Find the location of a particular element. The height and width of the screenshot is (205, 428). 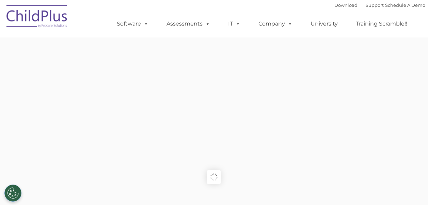

a: University is located at coordinates (324, 24).